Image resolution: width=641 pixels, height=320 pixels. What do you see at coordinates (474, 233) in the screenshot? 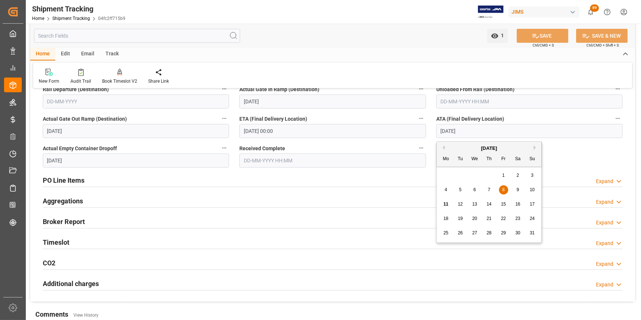
I see `div: Choose Wednesday, August 27th, 2025` at bounding box center [474, 233].